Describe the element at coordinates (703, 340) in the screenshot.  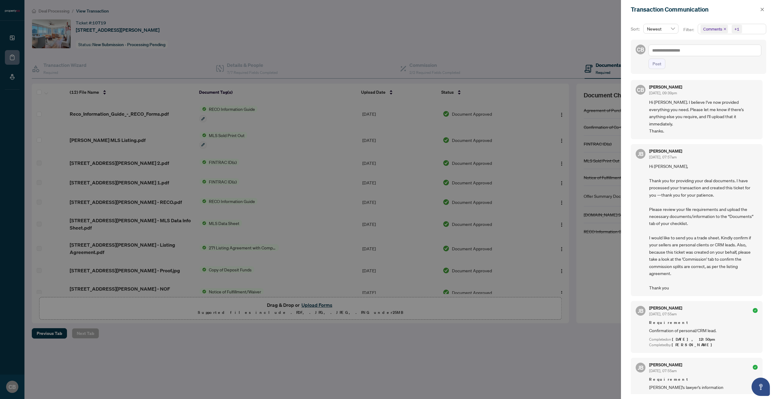
I see `div: Completed on` at that location.